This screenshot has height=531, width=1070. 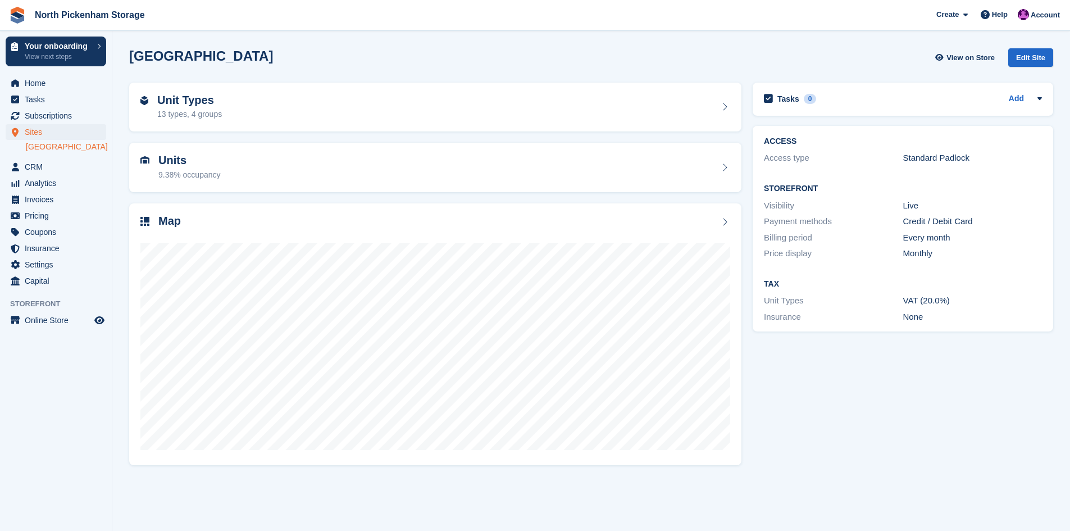 I want to click on span: Subscriptions, so click(x=58, y=116).